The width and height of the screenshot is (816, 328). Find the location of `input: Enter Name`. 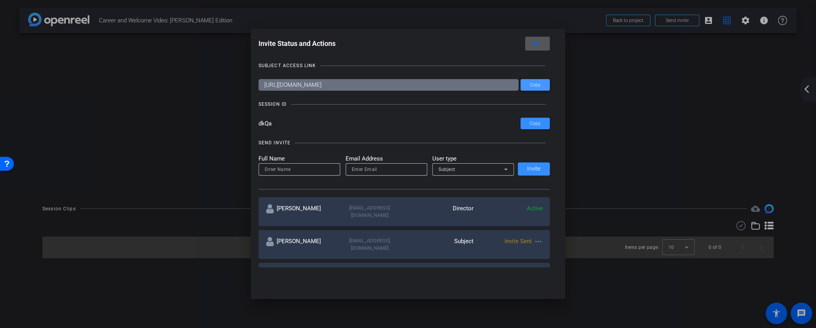

input: Enter Name is located at coordinates (300, 169).